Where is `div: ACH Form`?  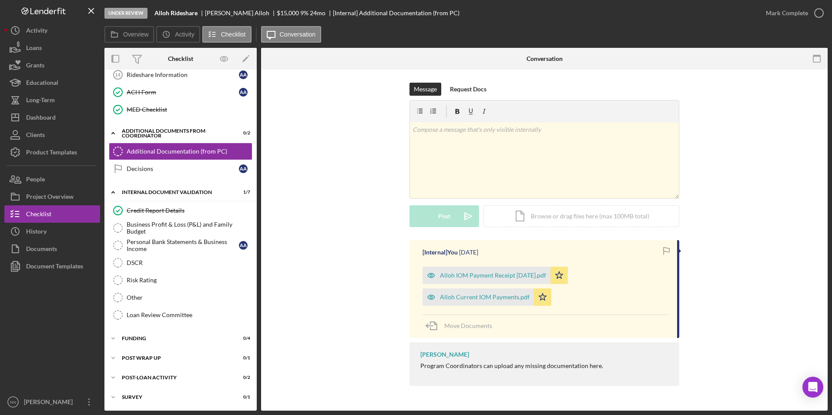 div: ACH Form is located at coordinates (183, 92).